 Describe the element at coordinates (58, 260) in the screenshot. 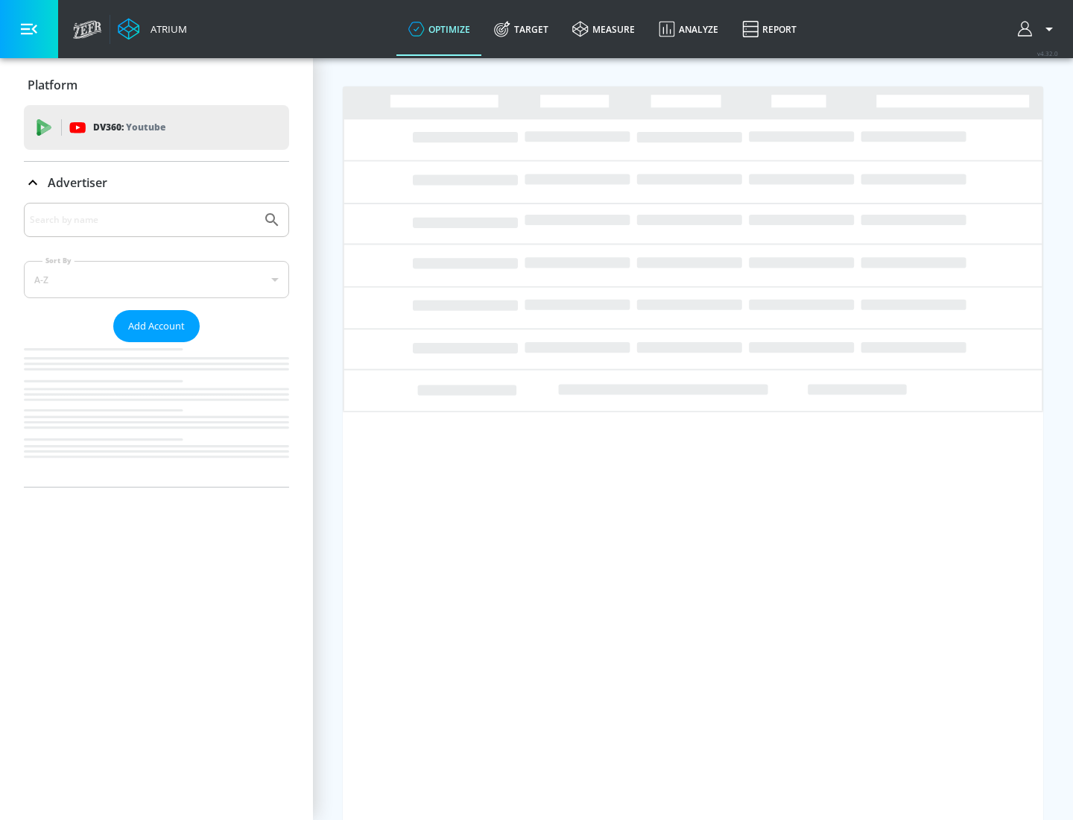

I see `label: Sort By` at that location.